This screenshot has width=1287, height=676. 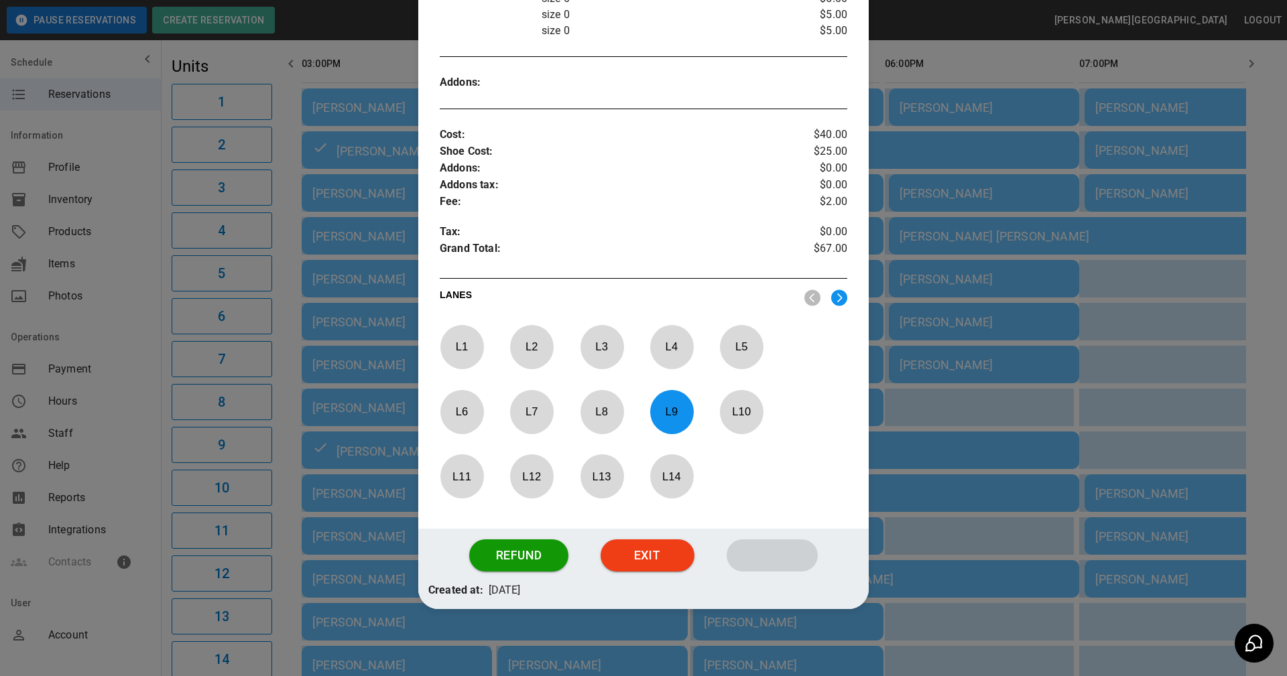 What do you see at coordinates (602, 346) in the screenshot?
I see `p: L 3` at bounding box center [602, 346].